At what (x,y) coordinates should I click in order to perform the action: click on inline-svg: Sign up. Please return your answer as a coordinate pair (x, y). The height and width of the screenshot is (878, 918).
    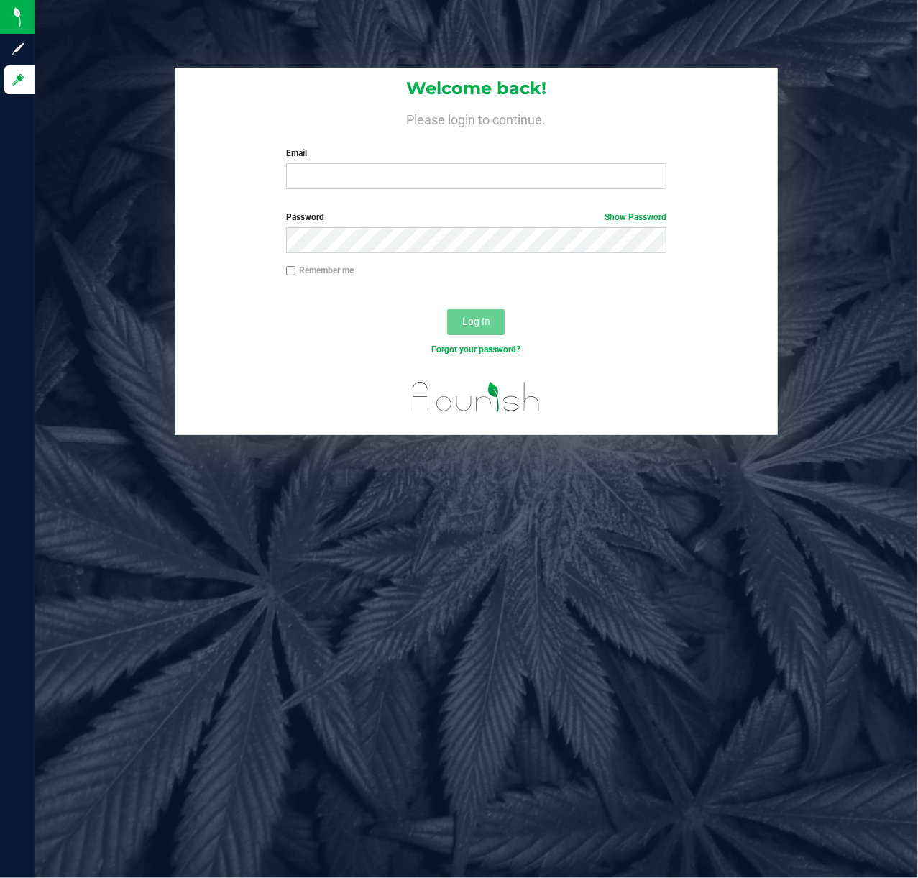
    Looking at the image, I should click on (18, 49).